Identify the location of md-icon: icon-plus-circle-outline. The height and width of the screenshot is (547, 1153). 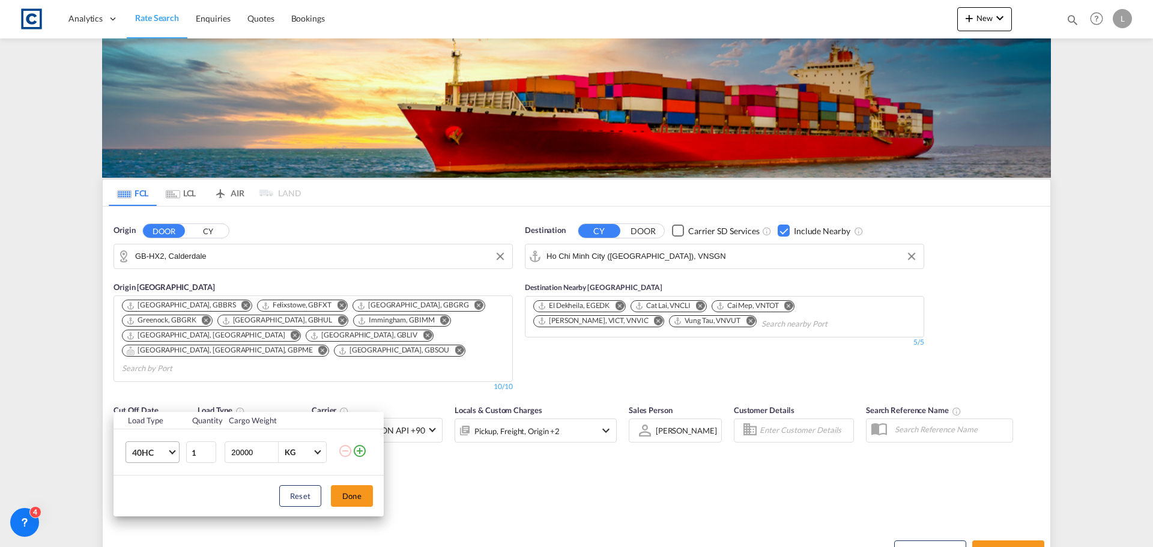
(360, 451).